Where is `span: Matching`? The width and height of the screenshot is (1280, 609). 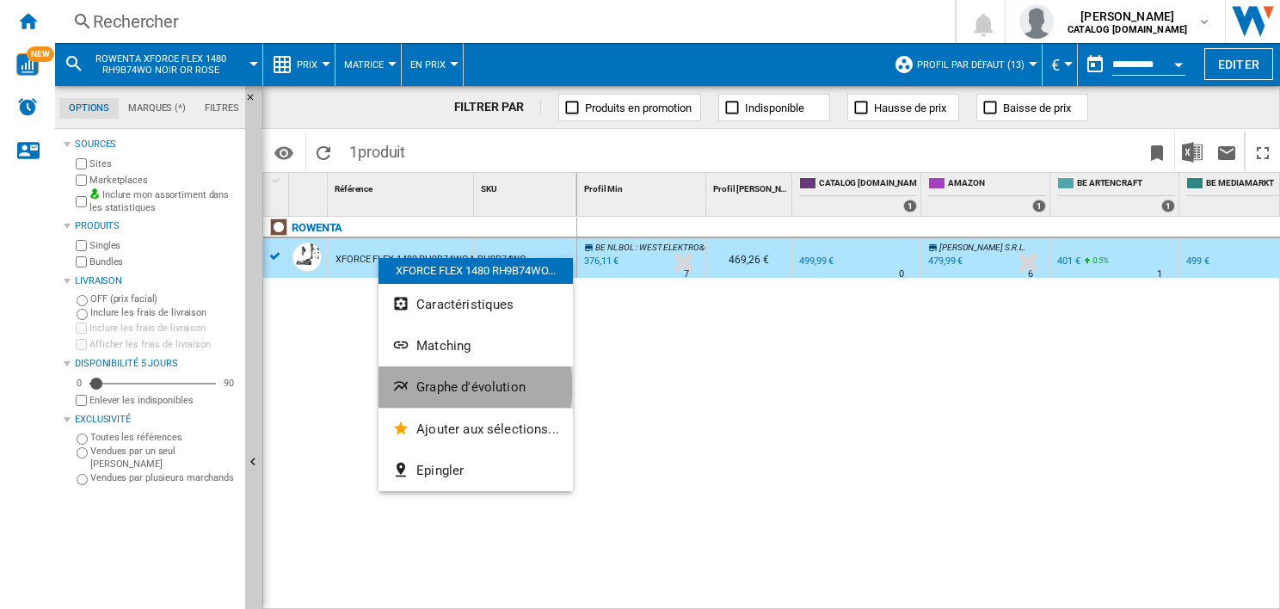 span: Matching is located at coordinates (443, 346).